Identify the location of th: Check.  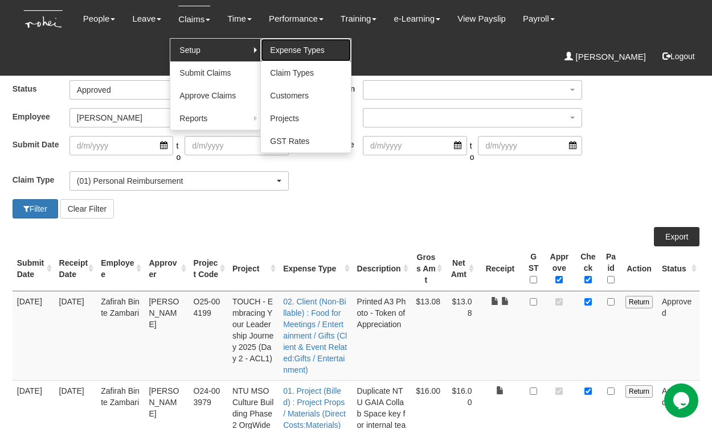
(588, 269).